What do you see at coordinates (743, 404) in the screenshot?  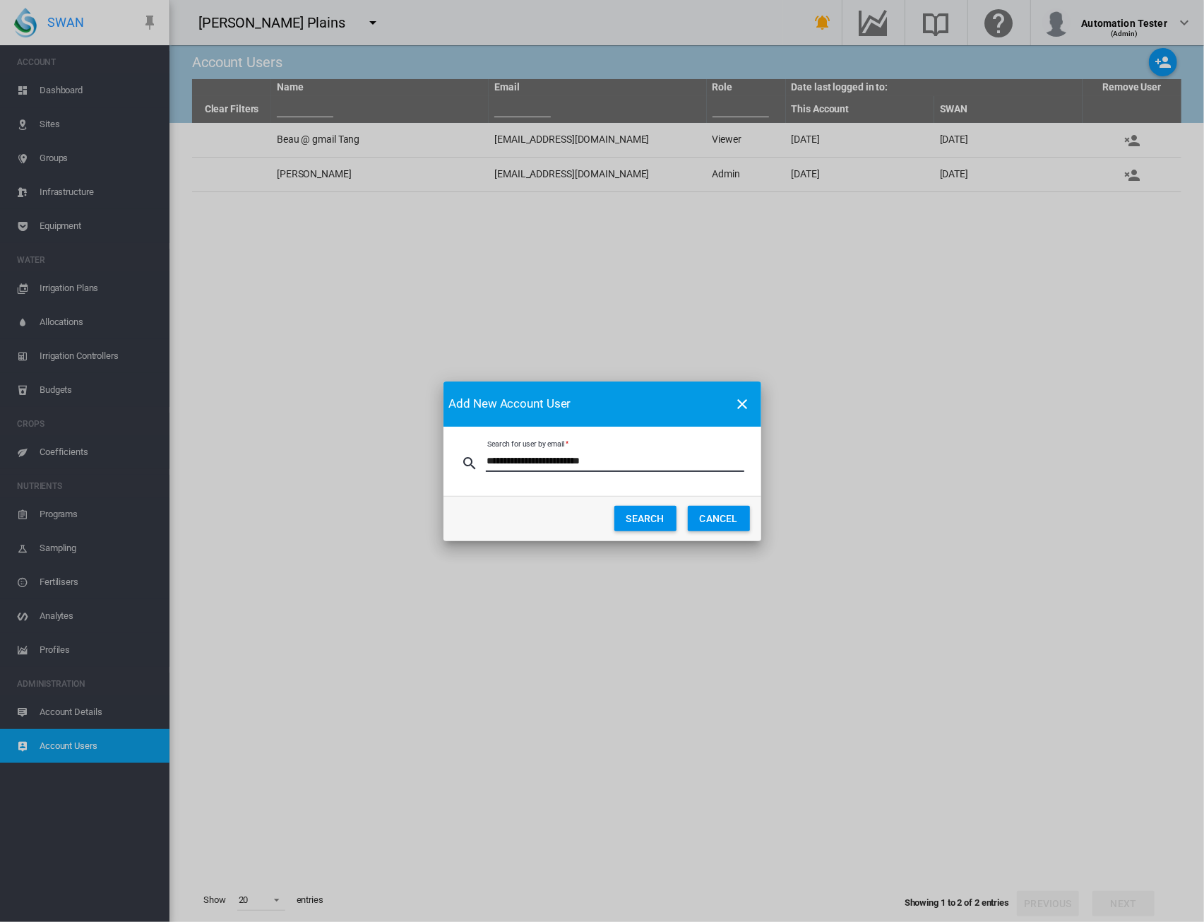 I see `md-icon: icon-close` at bounding box center [743, 404].